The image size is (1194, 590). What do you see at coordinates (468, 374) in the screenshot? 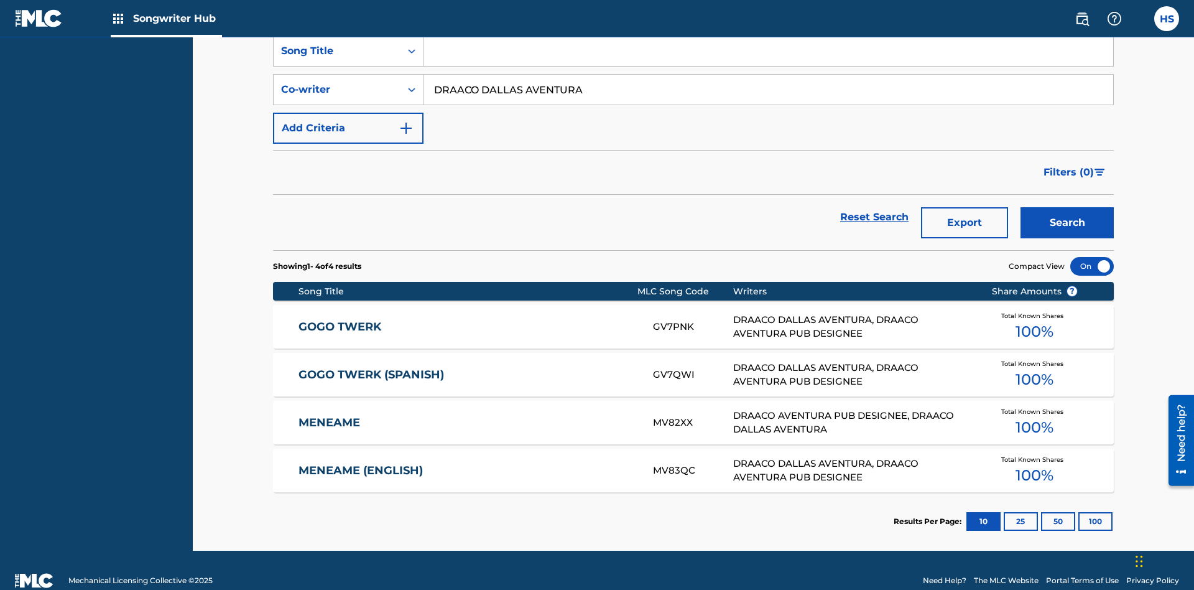
I see `a: GOGO TWERK (SPANISH)` at bounding box center [468, 374].